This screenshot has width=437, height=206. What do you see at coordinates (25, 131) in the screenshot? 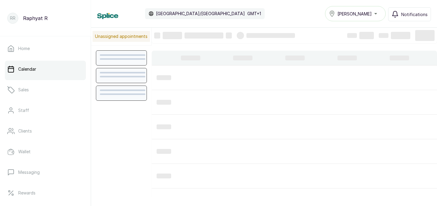
I see `p: Clients` at bounding box center [25, 131].